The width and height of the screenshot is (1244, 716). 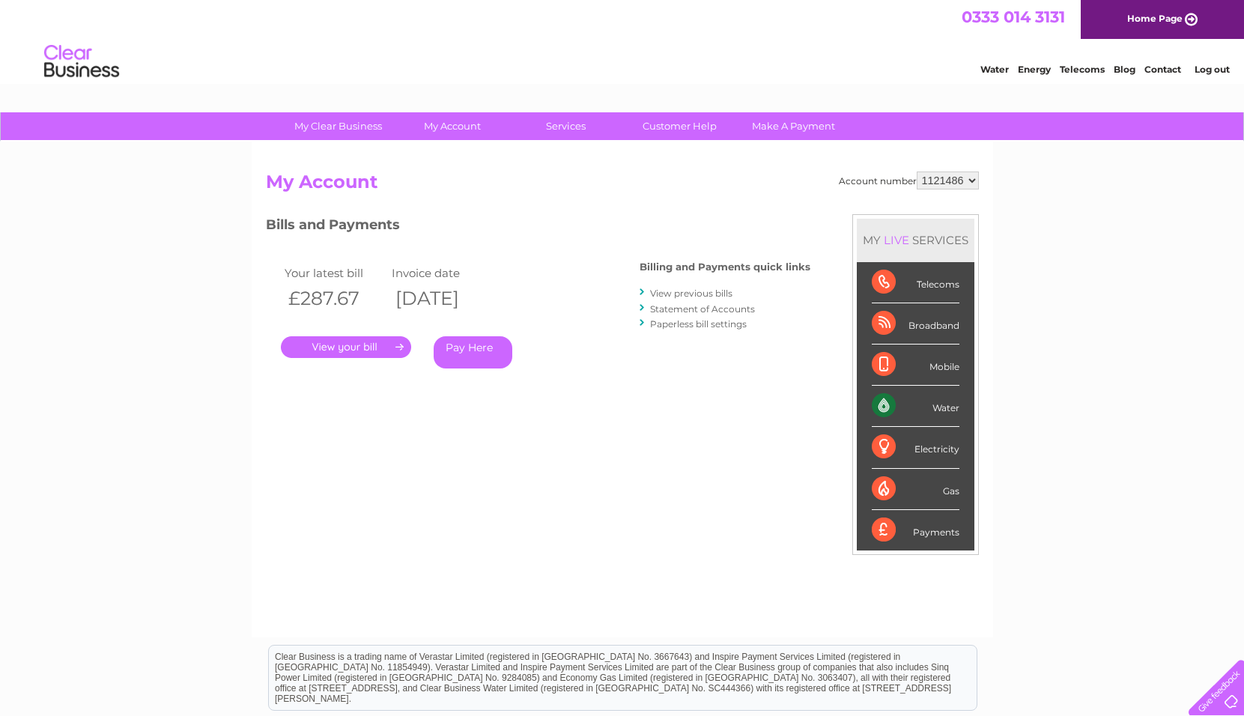 I want to click on div: LIVE, so click(x=896, y=240).